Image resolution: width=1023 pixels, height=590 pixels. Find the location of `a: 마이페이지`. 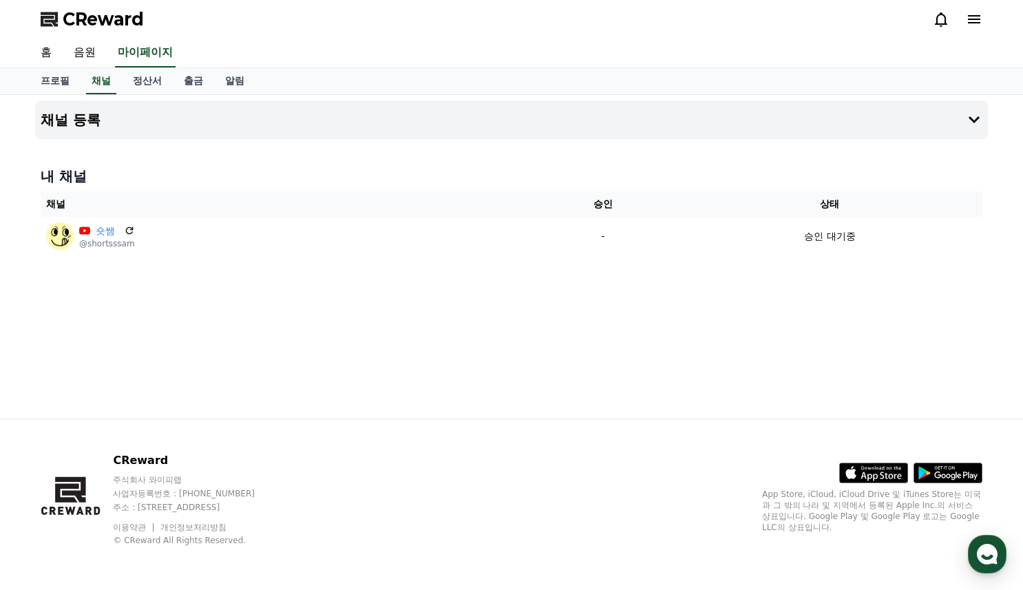

a: 마이페이지 is located at coordinates (145, 53).